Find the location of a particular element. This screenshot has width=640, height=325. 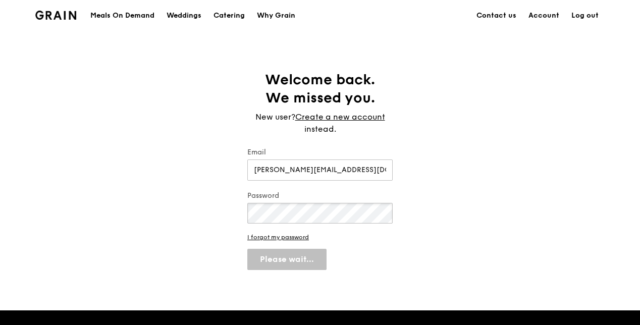

div: Why Grain is located at coordinates (276, 16).